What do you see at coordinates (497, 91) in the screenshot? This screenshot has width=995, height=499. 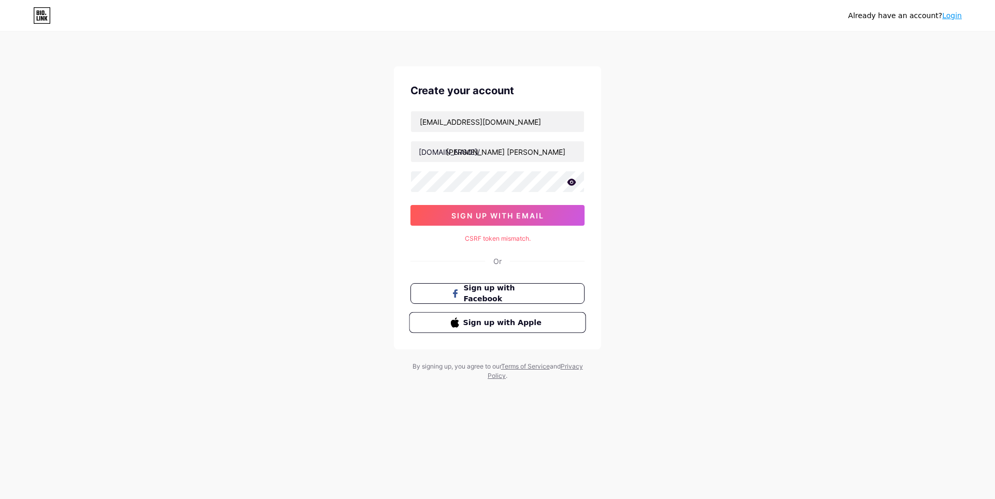 I see `div: Create your account` at bounding box center [497, 91].